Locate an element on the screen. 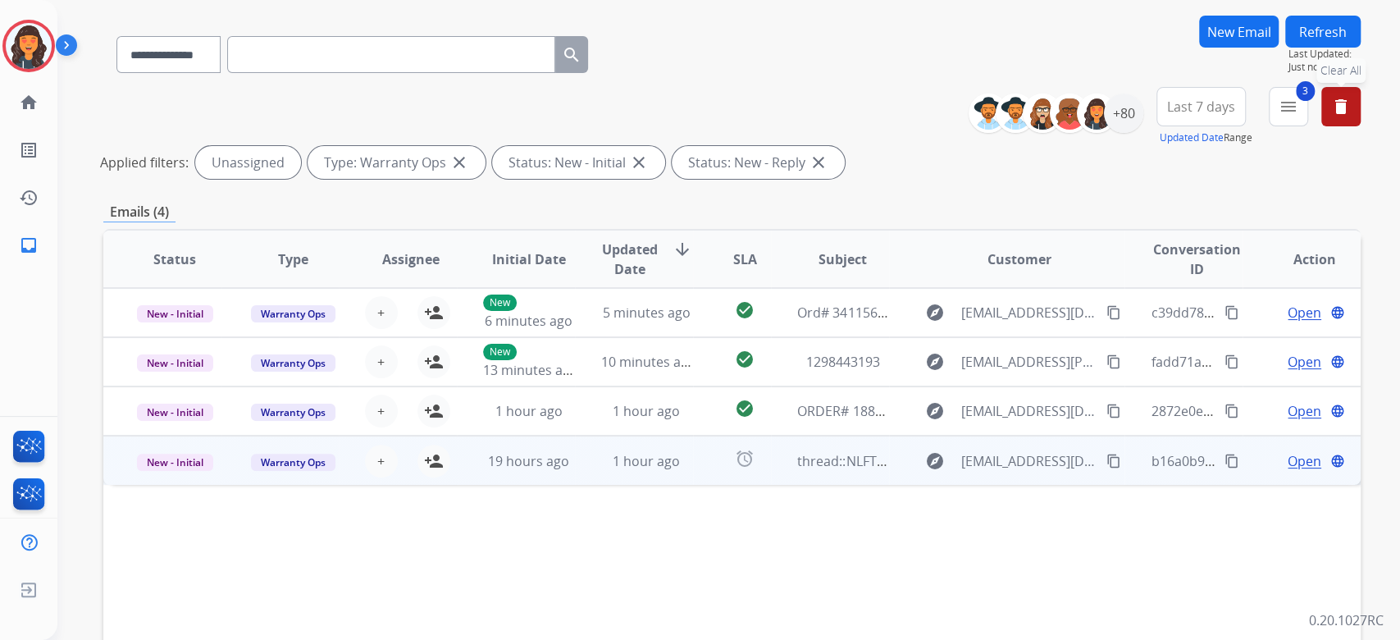 The image size is (1400, 640). mat-icon: inbox is located at coordinates (29, 245).